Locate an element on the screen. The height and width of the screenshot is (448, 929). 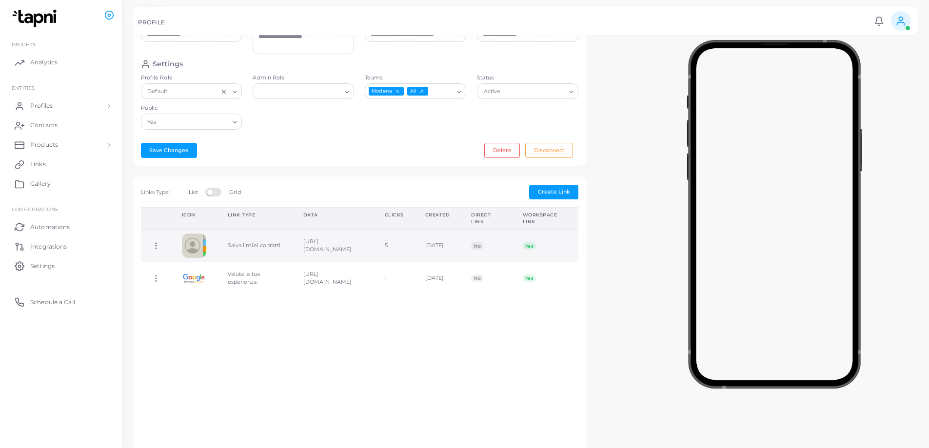
button: Deselect Modena is located at coordinates (397, 91).